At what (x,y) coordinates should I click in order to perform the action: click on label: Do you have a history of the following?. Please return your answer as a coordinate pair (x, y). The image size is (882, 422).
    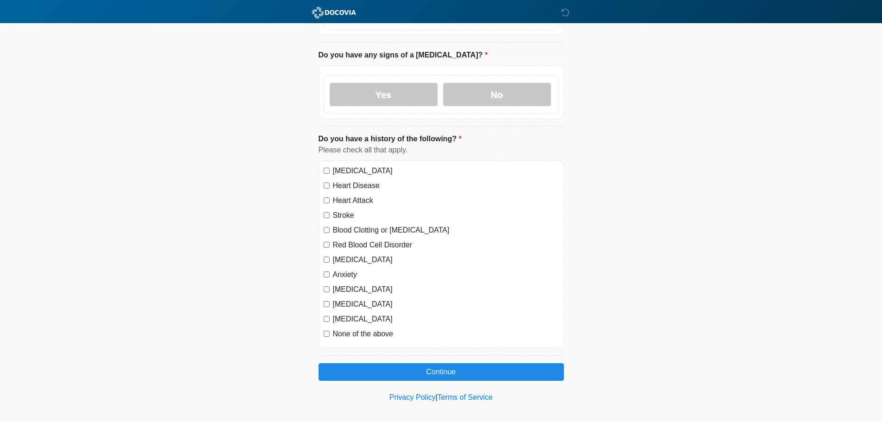
    Looking at the image, I should click on (390, 139).